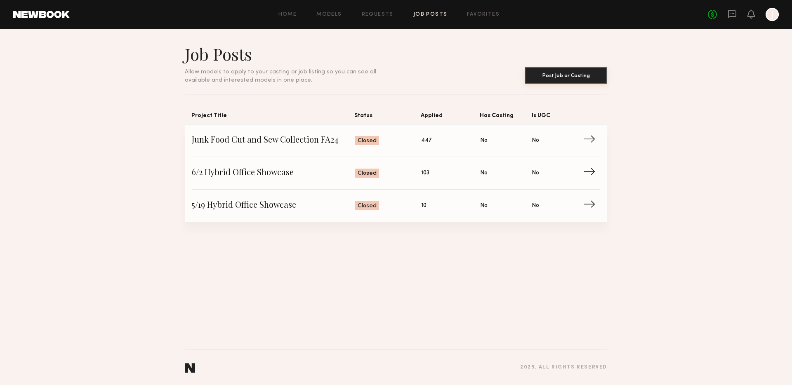 The image size is (792, 385). I want to click on span: 10, so click(424, 206).